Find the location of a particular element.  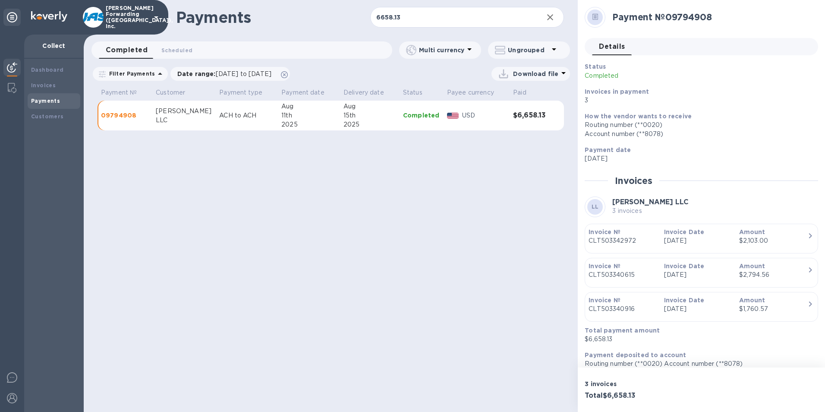

h1: Payments is located at coordinates (273, 17).